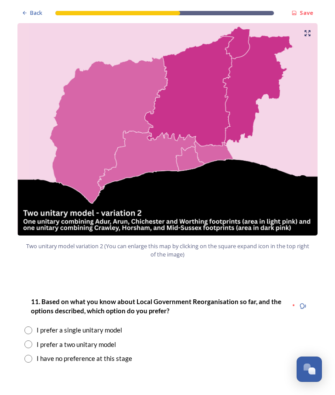  Describe the element at coordinates (309, 369) in the screenshot. I see `button: Open Chat` at that location.